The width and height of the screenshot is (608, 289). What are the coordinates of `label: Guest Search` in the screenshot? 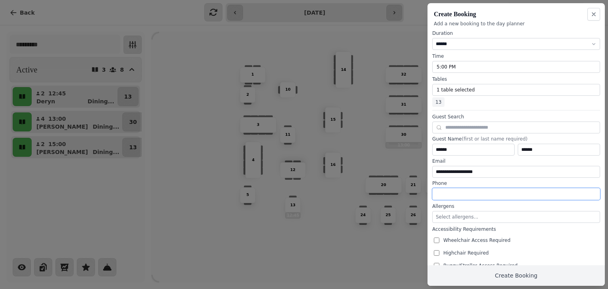 It's located at (516, 117).